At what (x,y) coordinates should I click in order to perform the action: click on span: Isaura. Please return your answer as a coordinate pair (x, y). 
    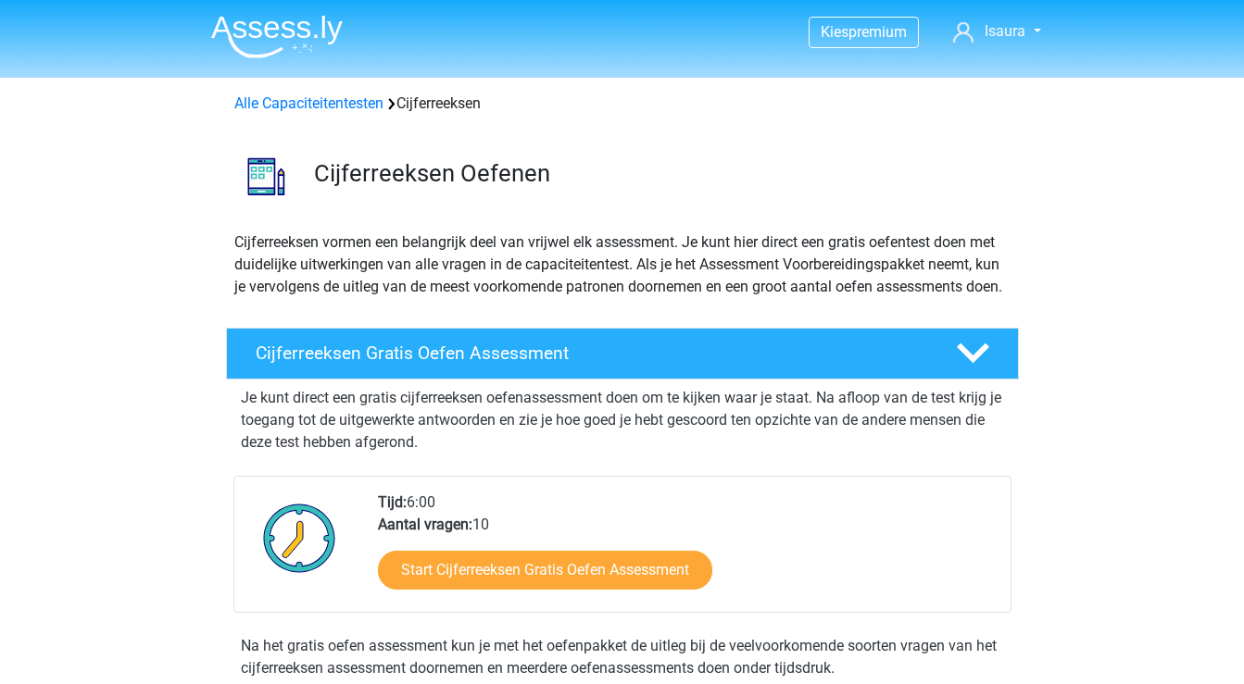
    Looking at the image, I should click on (1005, 31).